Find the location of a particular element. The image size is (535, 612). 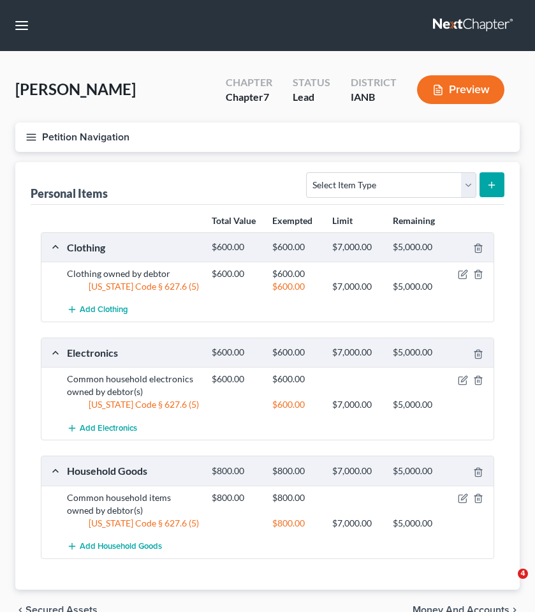

div: Clothing owned by debtor is located at coordinates (133, 274).